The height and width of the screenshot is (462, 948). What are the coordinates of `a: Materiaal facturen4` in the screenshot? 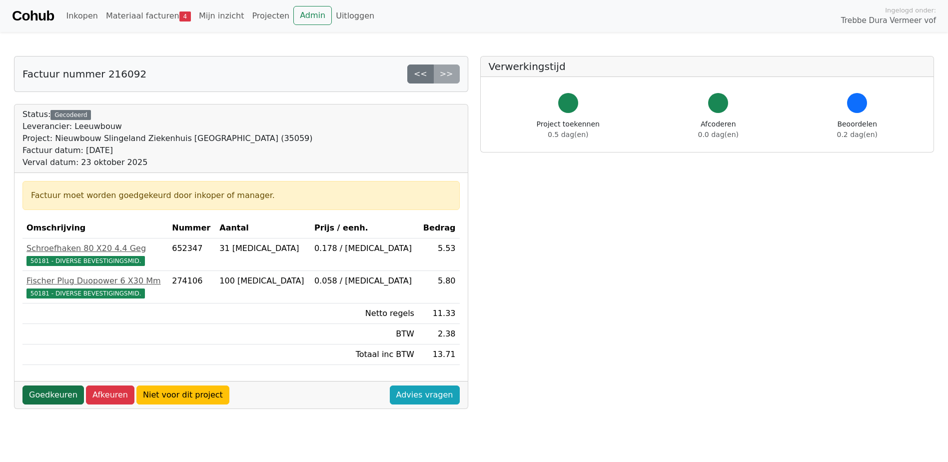 It's located at (148, 16).